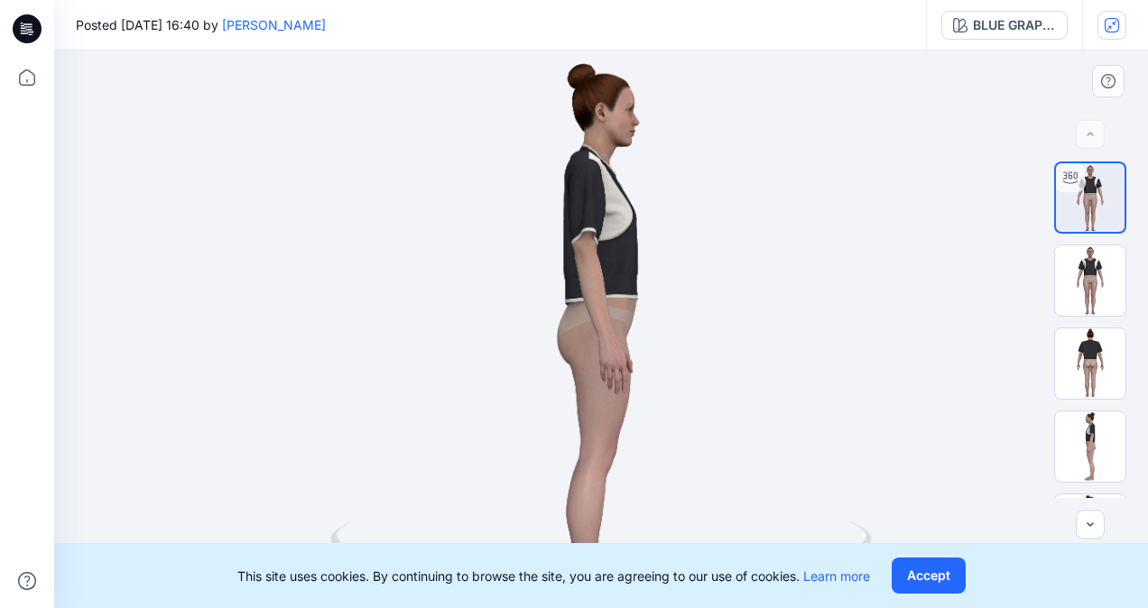  What do you see at coordinates (1090, 198) in the screenshot?
I see `img: turntable-09-10-2025-21:41:34` at bounding box center [1090, 198].